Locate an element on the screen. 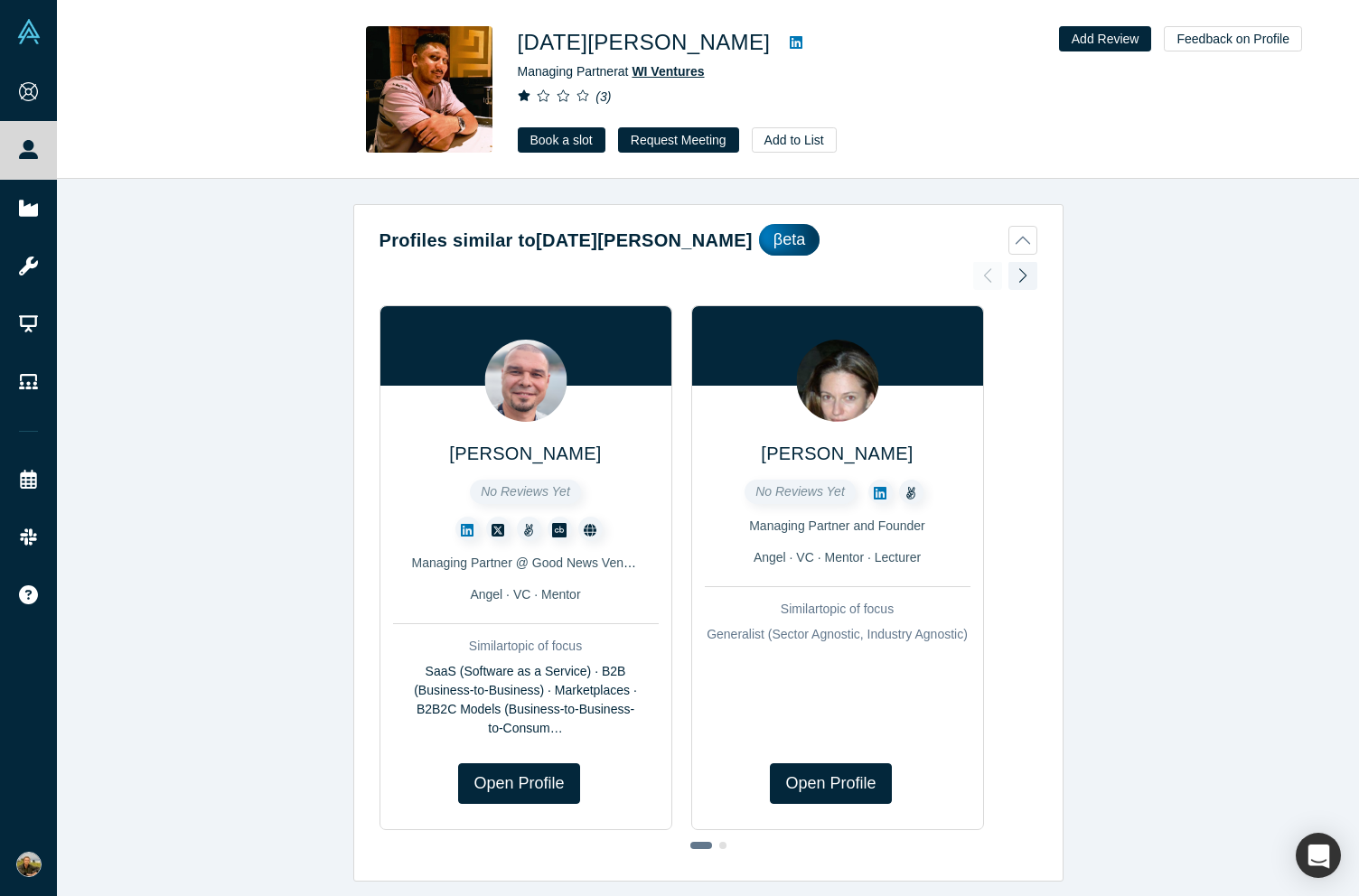  i: ( 3 ) is located at coordinates (603, 97).